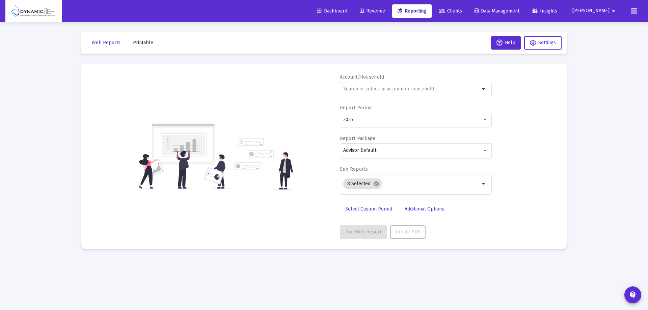 This screenshot has height=310, width=648. I want to click on img: reporting-alt, so click(263, 164).